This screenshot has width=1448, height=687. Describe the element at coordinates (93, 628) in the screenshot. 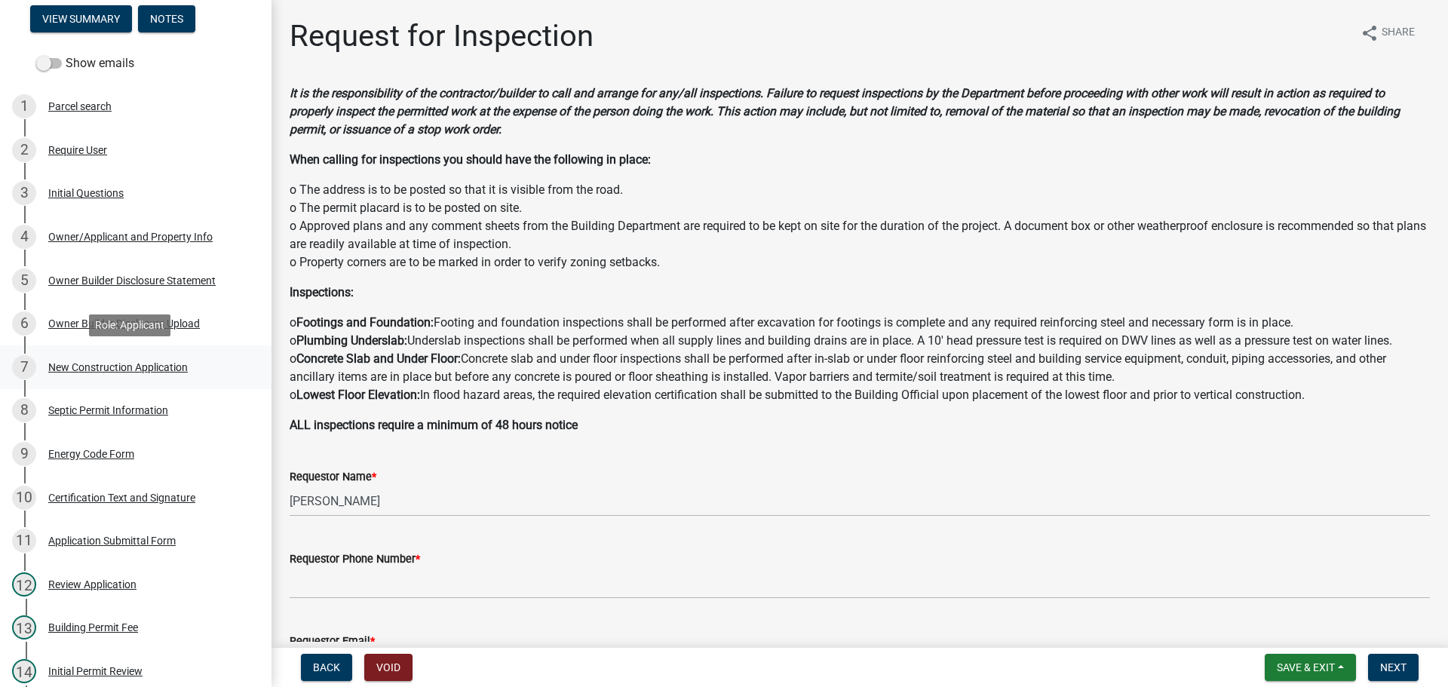

I see `div: Building Permit Fee` at that location.